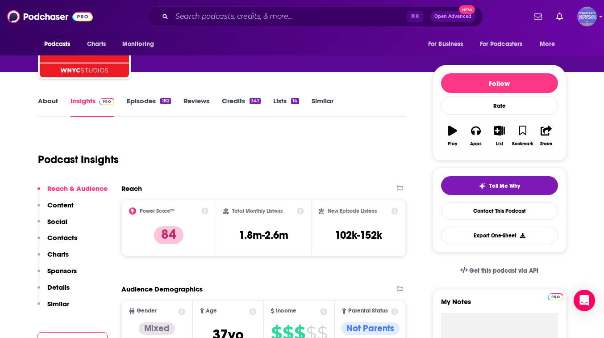  I want to click on span: For Podcasters, so click(502, 44).